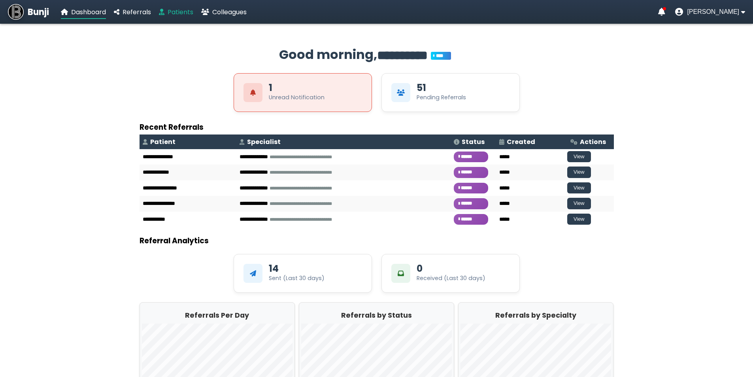 This screenshot has width=753, height=377. What do you see at coordinates (344, 142) in the screenshot?
I see `th: Specialist` at bounding box center [344, 142].